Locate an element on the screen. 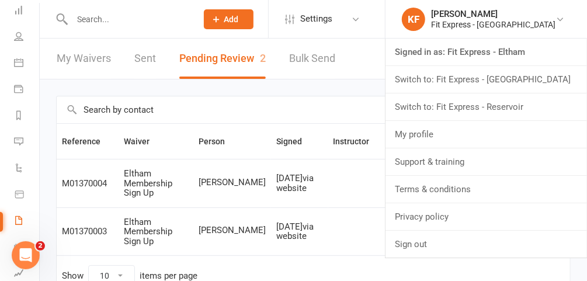 This screenshot has width=587, height=281. button: Reference is located at coordinates (88, 141).